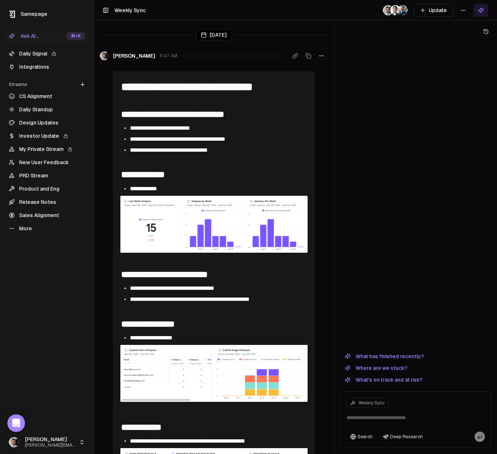 This screenshot has width=497, height=454. What do you see at coordinates (16, 423) in the screenshot?
I see `div: Open Intercom Messenger` at bounding box center [16, 423].